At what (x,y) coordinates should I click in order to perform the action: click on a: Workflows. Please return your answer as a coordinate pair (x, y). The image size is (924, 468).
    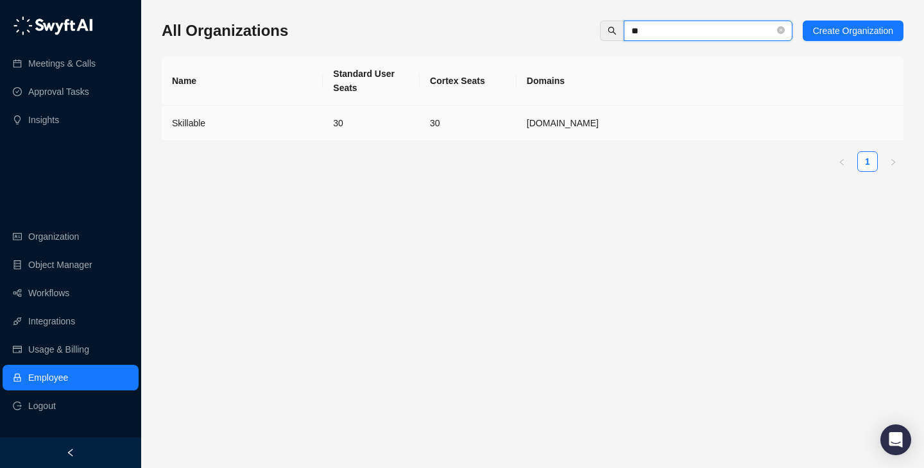
    Looking at the image, I should click on (49, 293).